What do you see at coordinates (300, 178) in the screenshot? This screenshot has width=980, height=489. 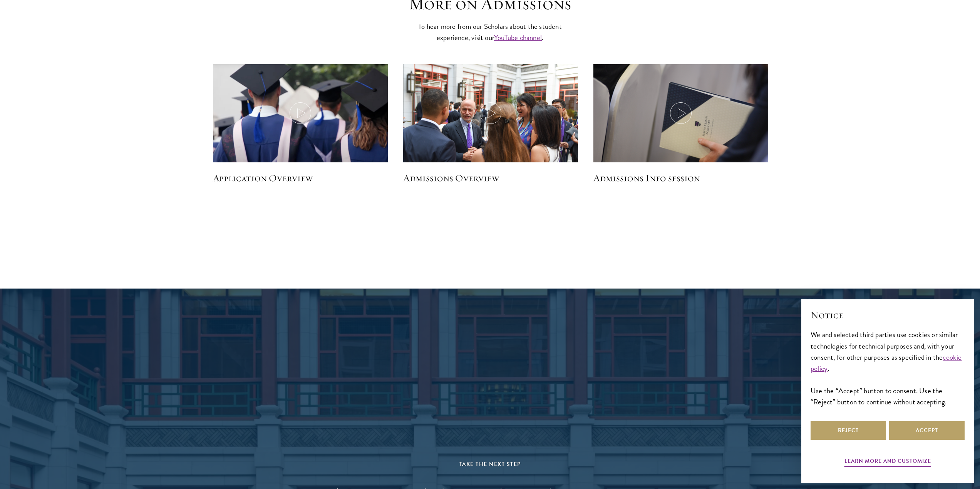 I see `h5: Application Overview` at bounding box center [300, 178].